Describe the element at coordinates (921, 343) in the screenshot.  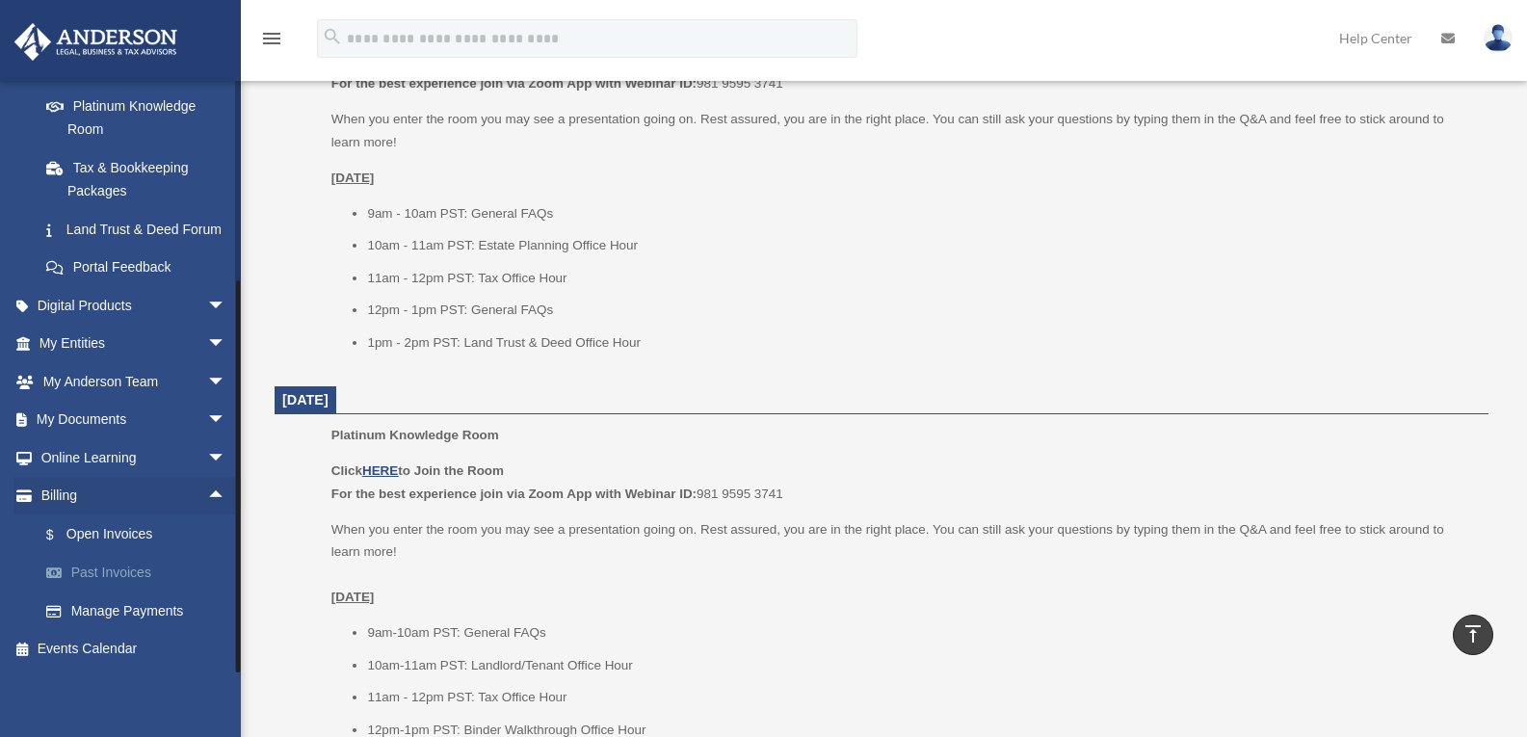
I see `li: 1pm - 2pm PST: Land Trust & Deed Office Hour` at that location.